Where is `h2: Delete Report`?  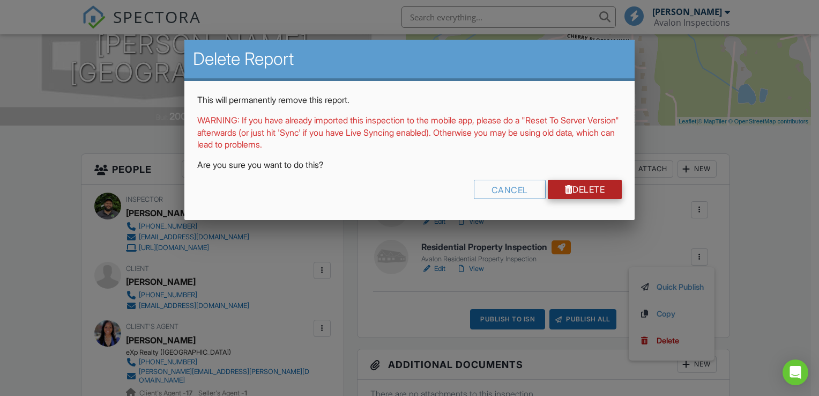 h2: Delete Report is located at coordinates (410, 59).